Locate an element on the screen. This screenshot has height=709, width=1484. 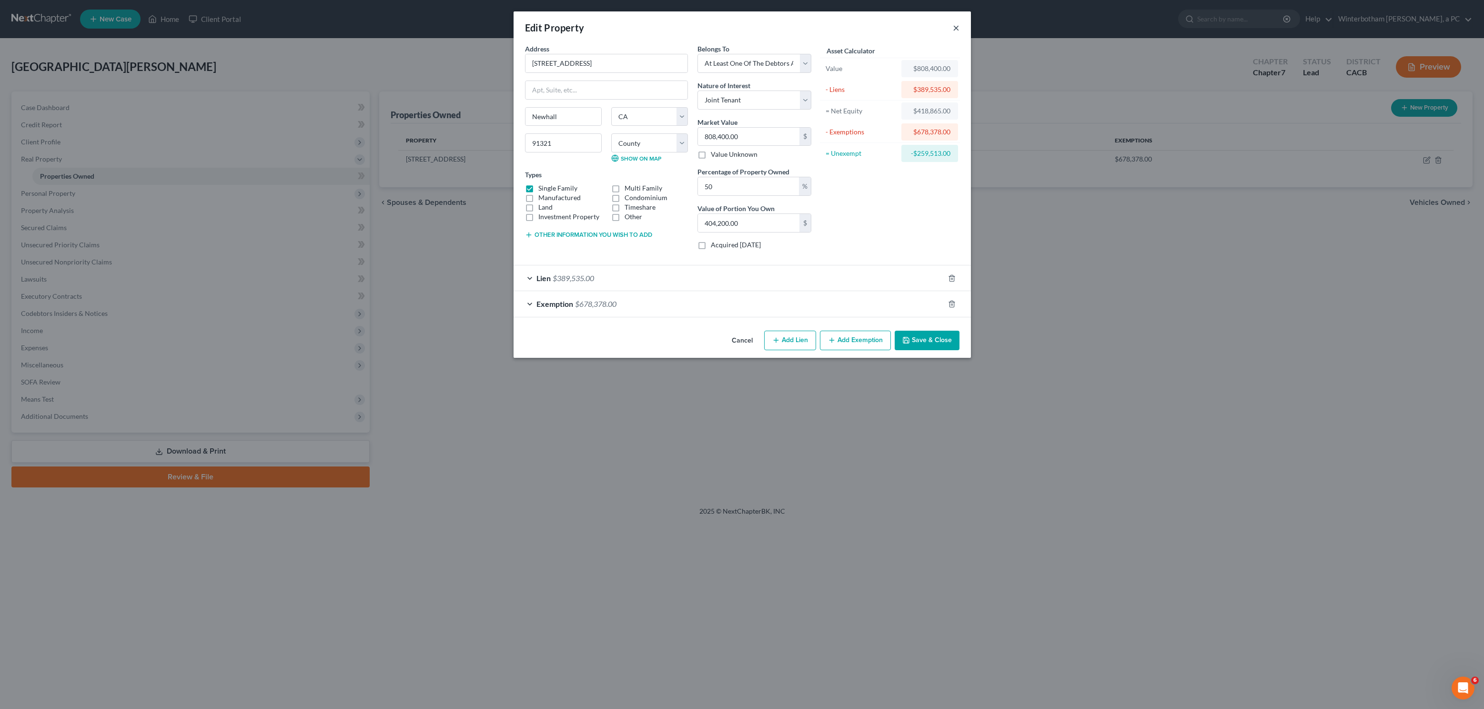
span: Exemption is located at coordinates (555, 304).